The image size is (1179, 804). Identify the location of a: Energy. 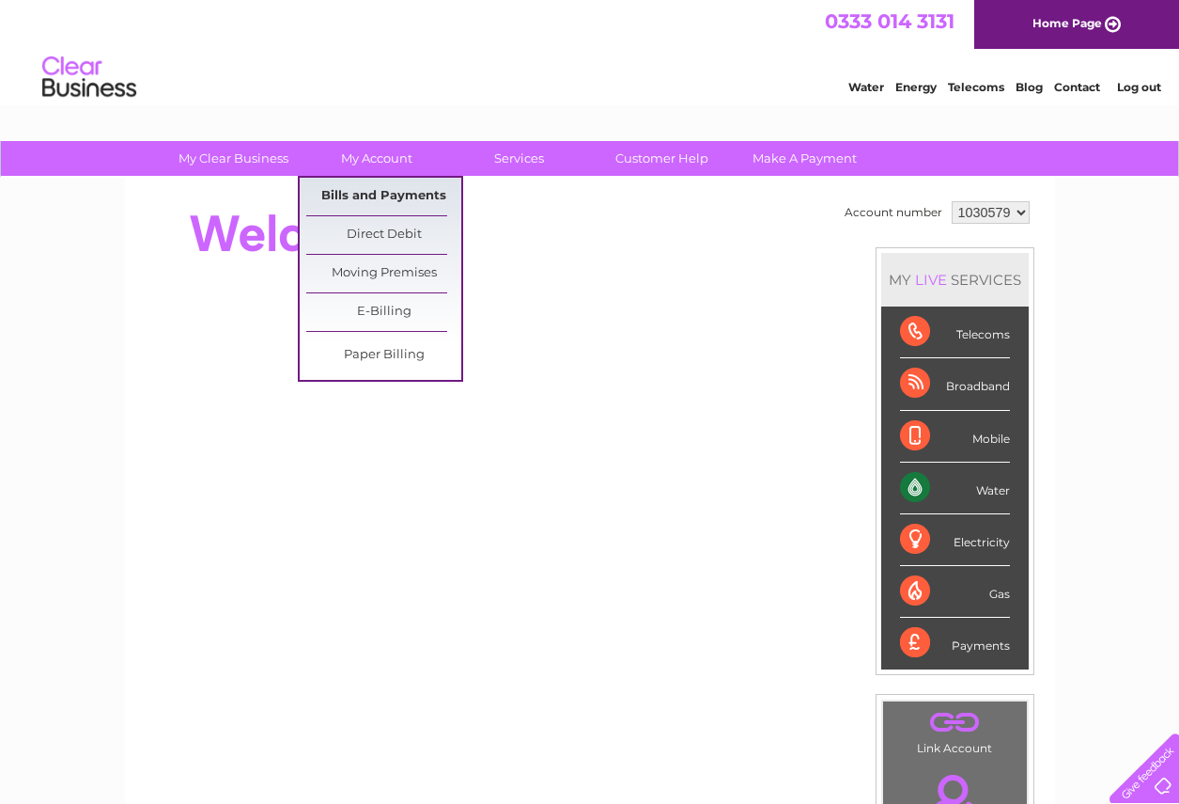
(916, 86).